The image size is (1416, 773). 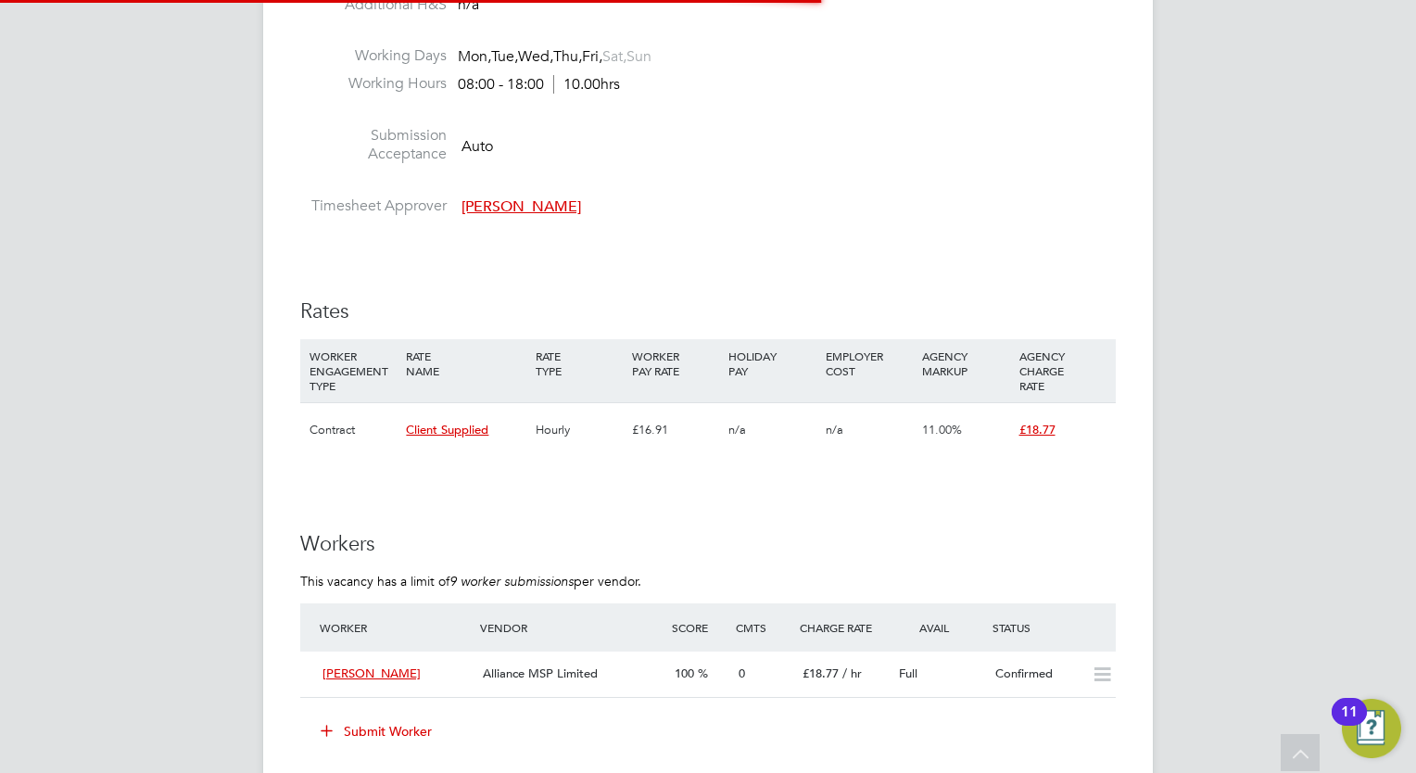 What do you see at coordinates (504, 57) in the screenshot?
I see `span: Tue,` at bounding box center [504, 57].